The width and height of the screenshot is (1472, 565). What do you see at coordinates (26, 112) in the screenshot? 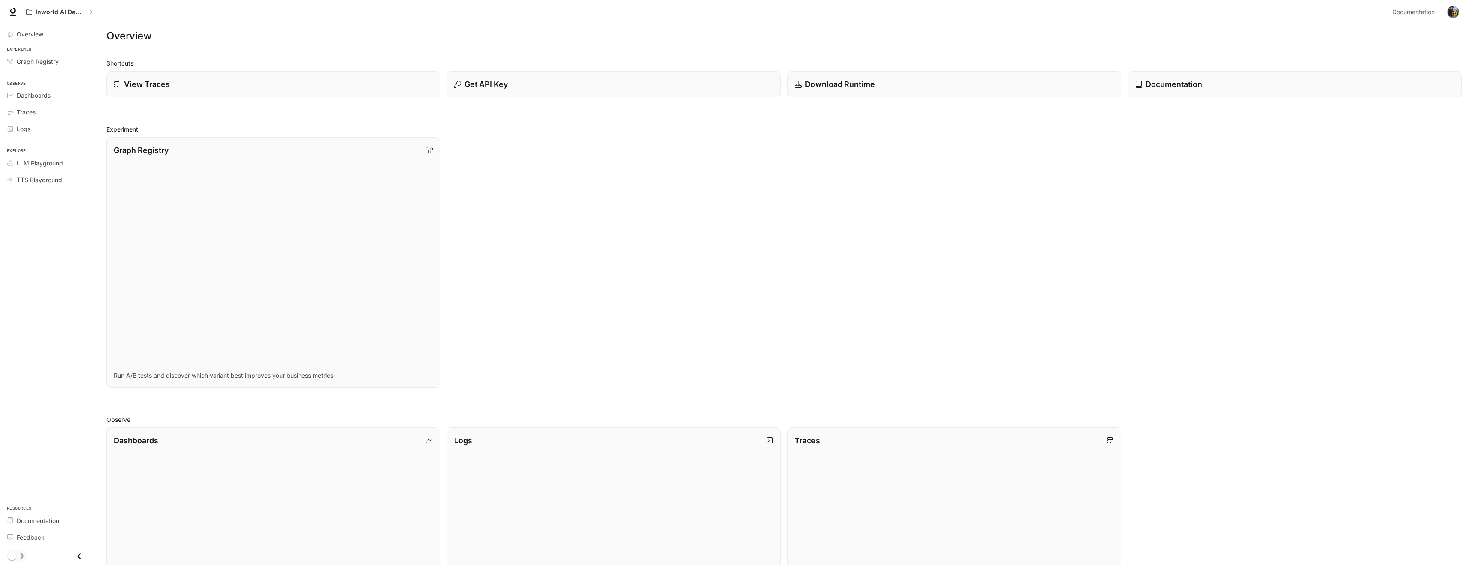
I see `span: Traces` at bounding box center [26, 112].